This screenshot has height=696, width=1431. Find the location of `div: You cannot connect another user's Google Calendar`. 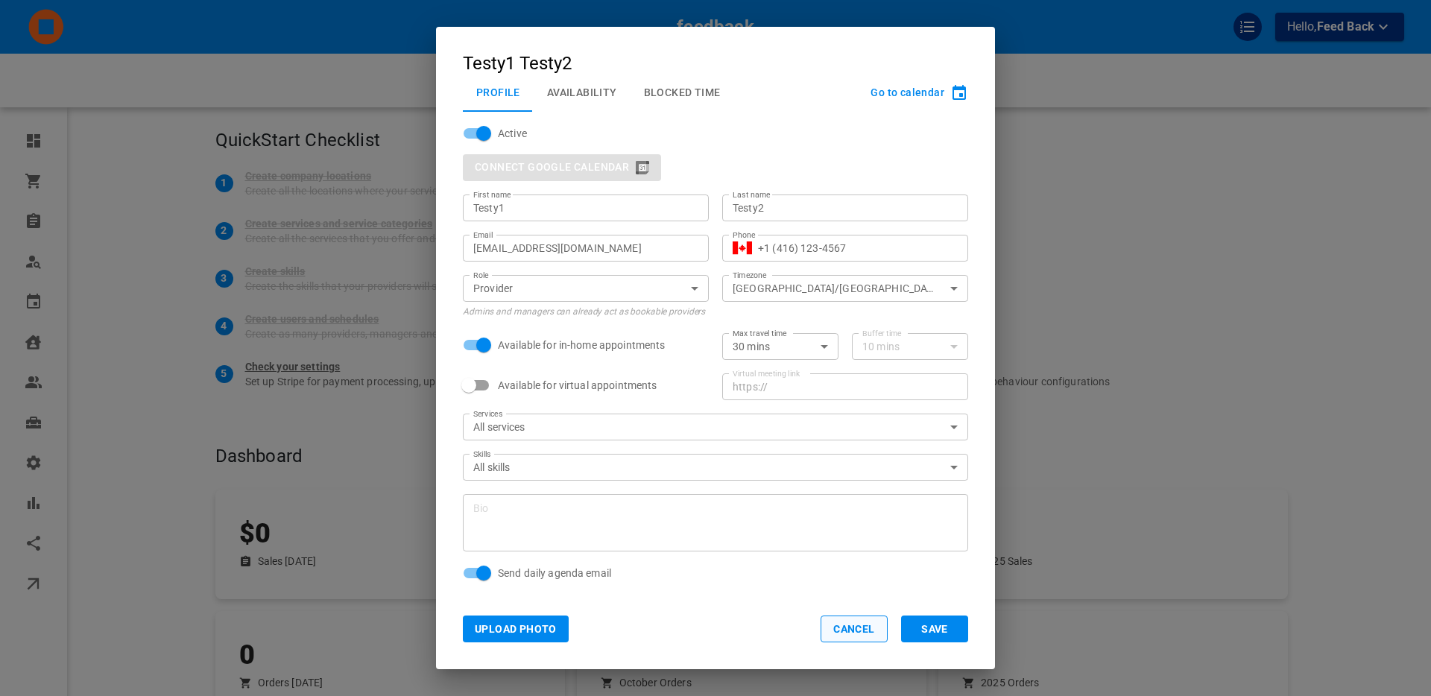

div: You cannot connect another user's Google Calendar is located at coordinates (562, 168).